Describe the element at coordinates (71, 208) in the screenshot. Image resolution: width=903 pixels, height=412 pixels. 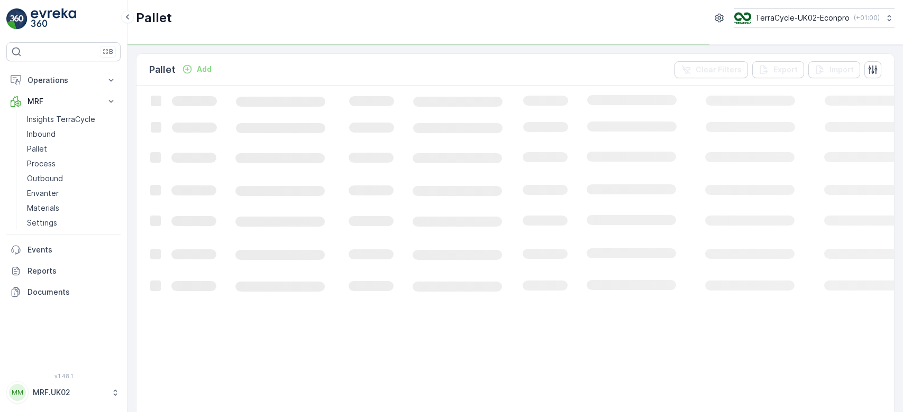
I see `a: Materials` at that location.